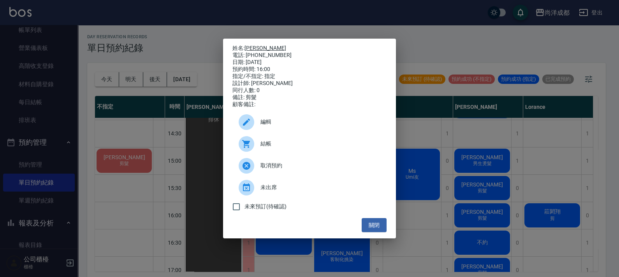 The image size is (619, 277). Describe the element at coordinates (374, 225) in the screenshot. I see `button: 關閉` at that location.